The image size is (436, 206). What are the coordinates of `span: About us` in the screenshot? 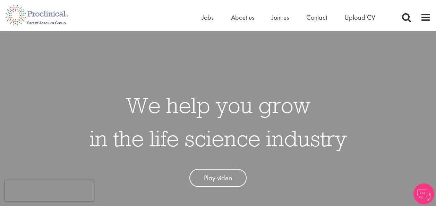 It's located at (242, 17).